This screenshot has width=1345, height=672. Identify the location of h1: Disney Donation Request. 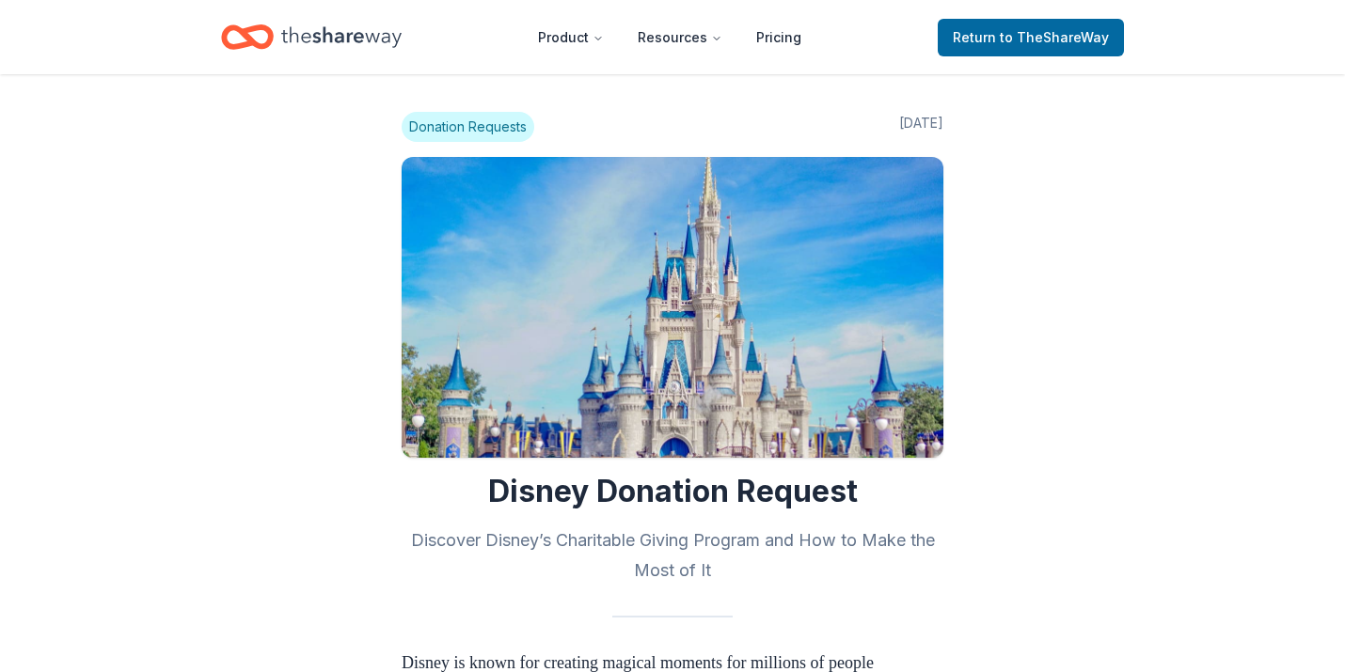
(672, 492).